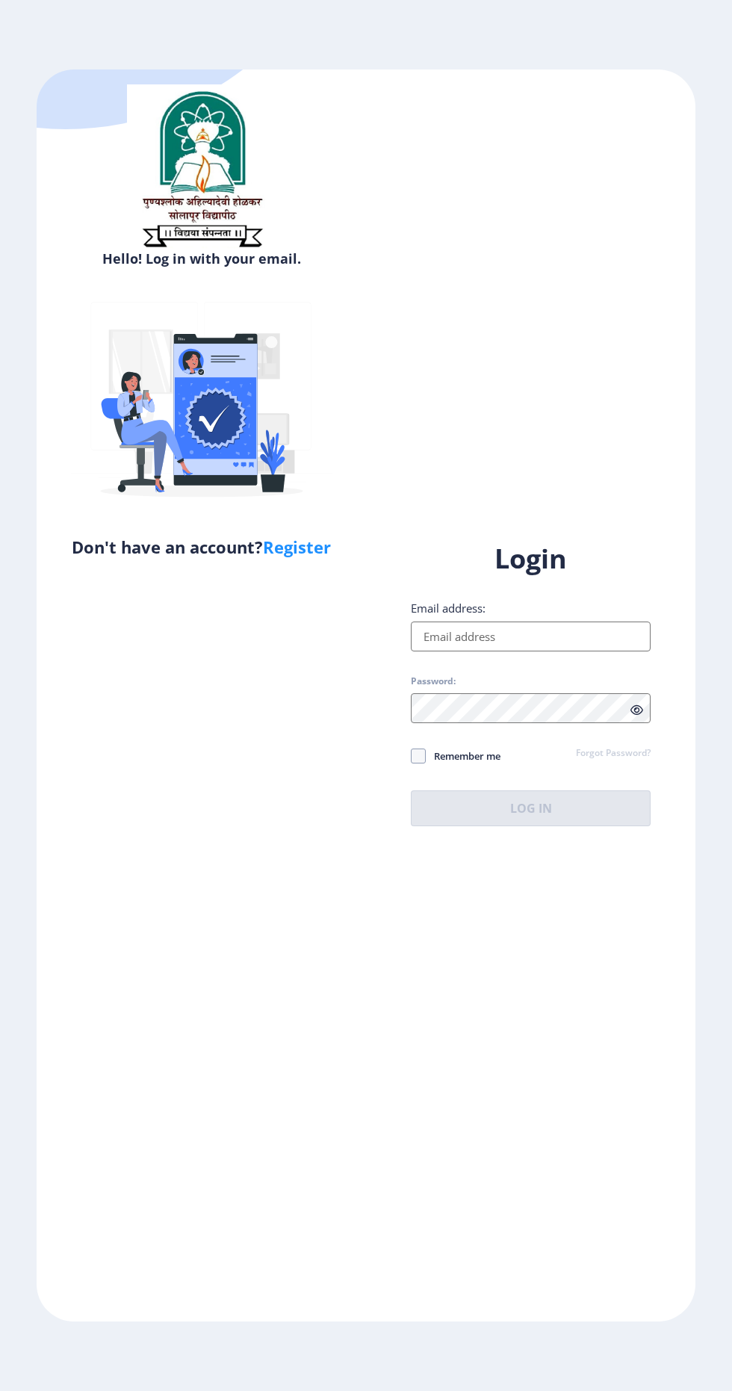 This screenshot has width=732, height=1391. I want to click on img: Verified-rafiki.svg, so click(202, 404).